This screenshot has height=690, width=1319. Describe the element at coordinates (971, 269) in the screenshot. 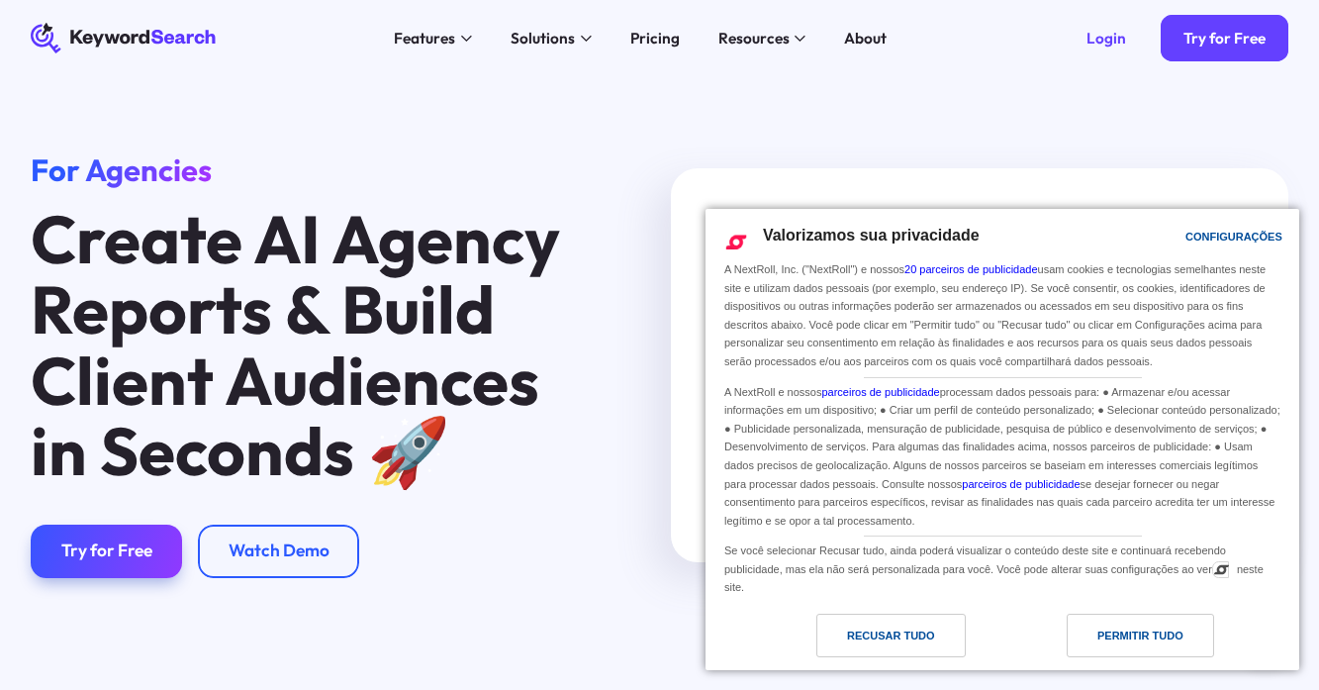

I see `a: 20 parceiros de publicidade` at that location.